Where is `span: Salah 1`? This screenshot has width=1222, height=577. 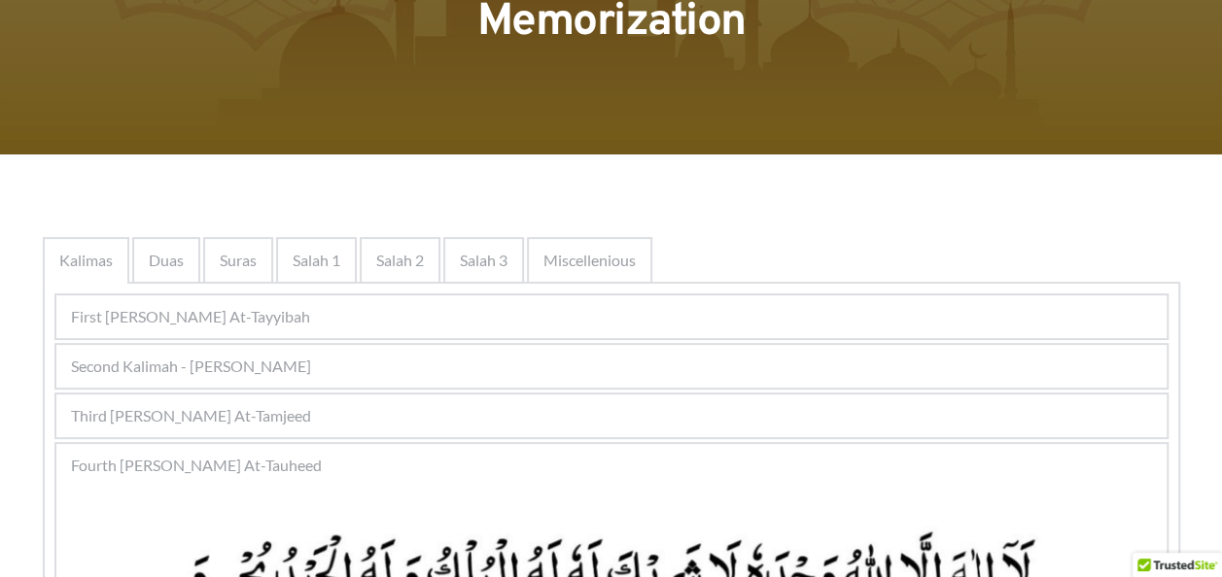
span: Salah 1 is located at coordinates (316, 261).